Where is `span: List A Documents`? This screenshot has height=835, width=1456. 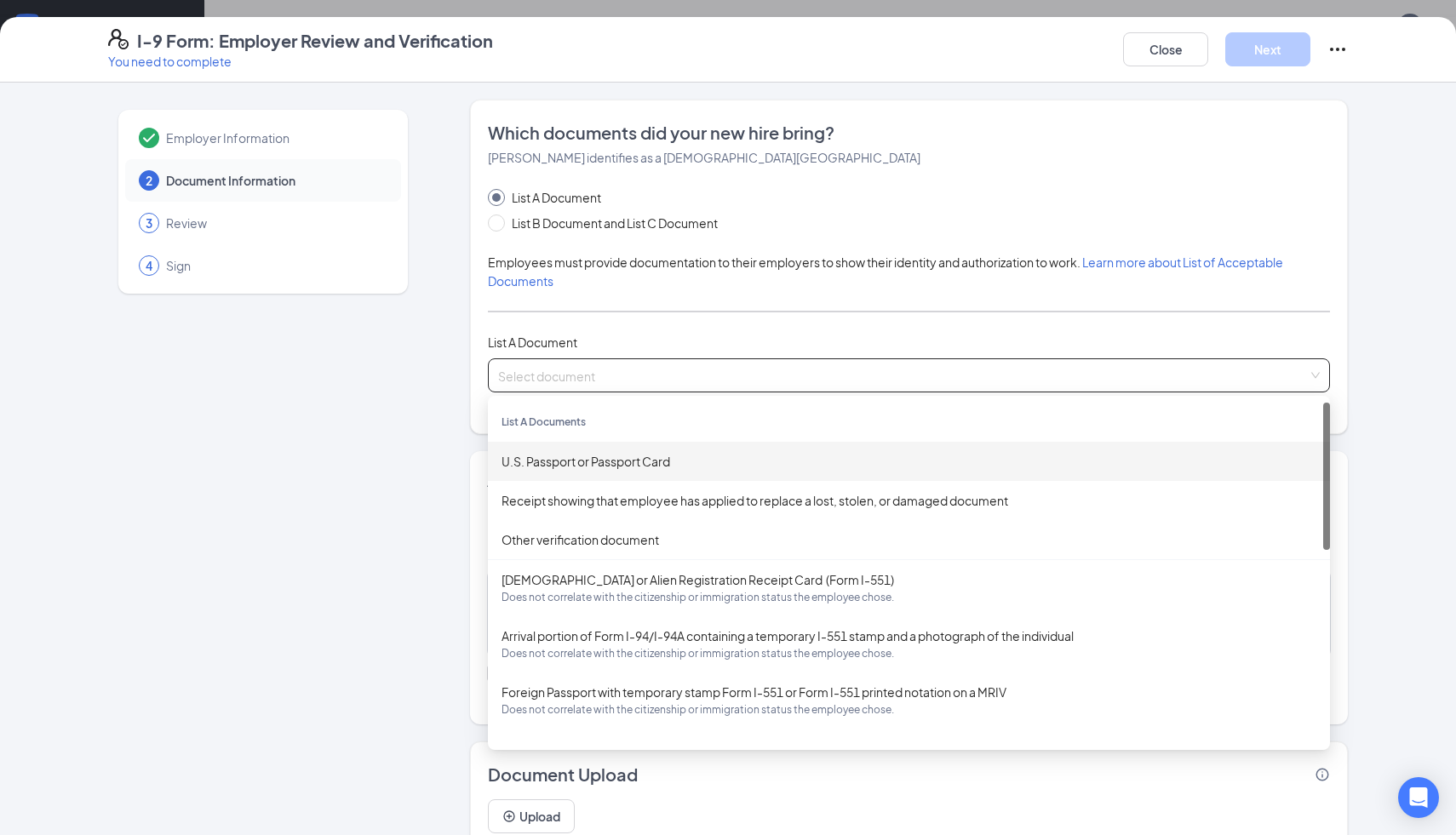
span: List A Documents is located at coordinates (543, 421).